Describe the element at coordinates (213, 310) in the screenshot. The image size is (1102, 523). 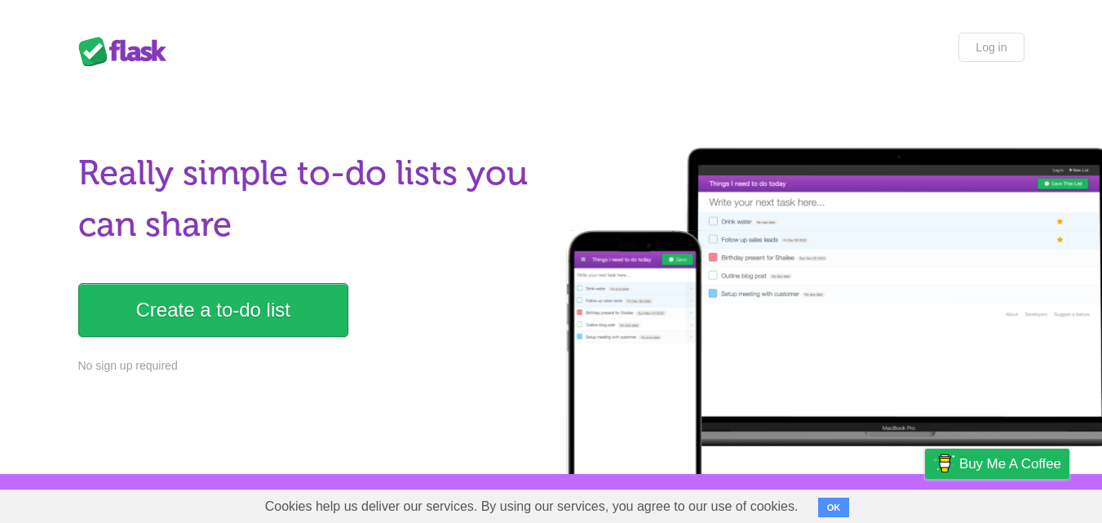
I see `a: Create a to-do list` at that location.